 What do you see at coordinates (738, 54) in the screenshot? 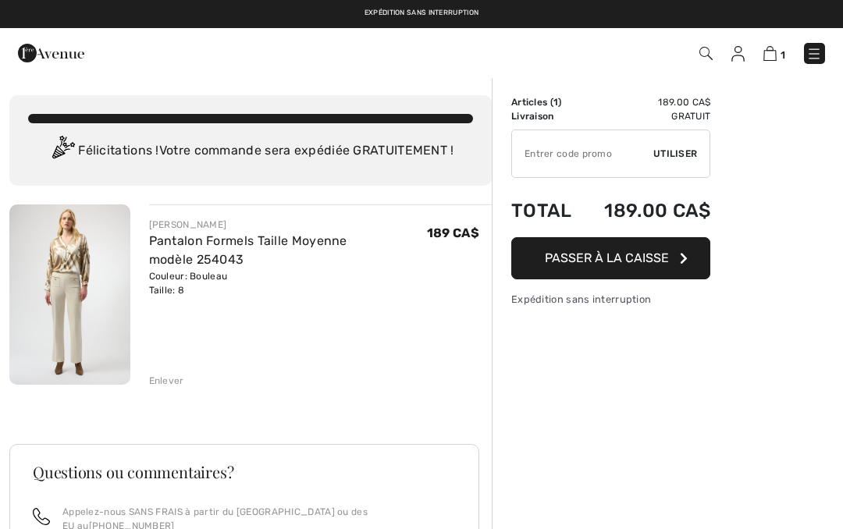
I see `img: Mes infos` at bounding box center [738, 54].